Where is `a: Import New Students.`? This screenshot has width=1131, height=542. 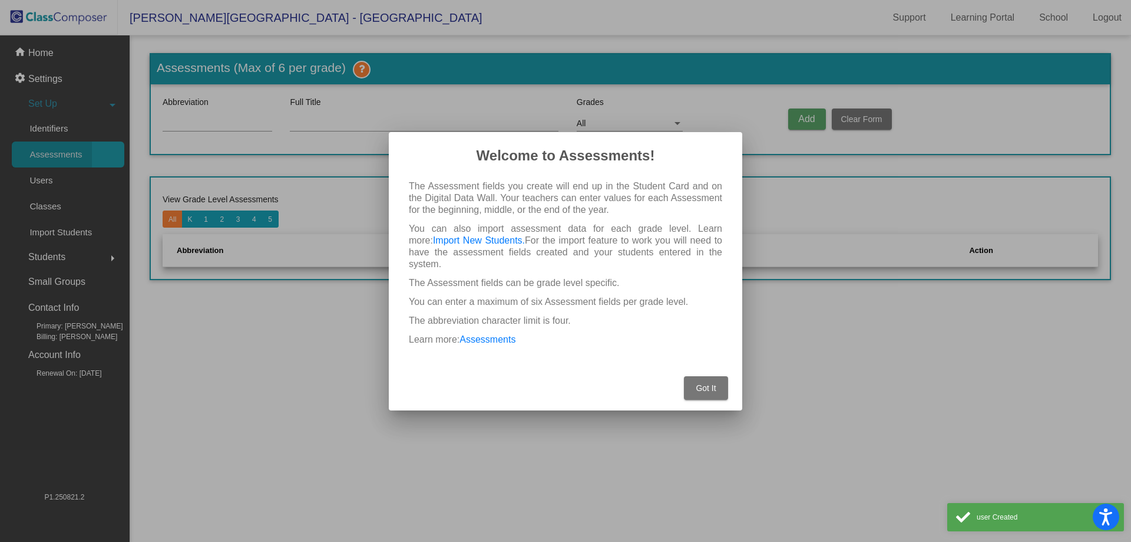 a: Import New Students. is located at coordinates (479, 240).